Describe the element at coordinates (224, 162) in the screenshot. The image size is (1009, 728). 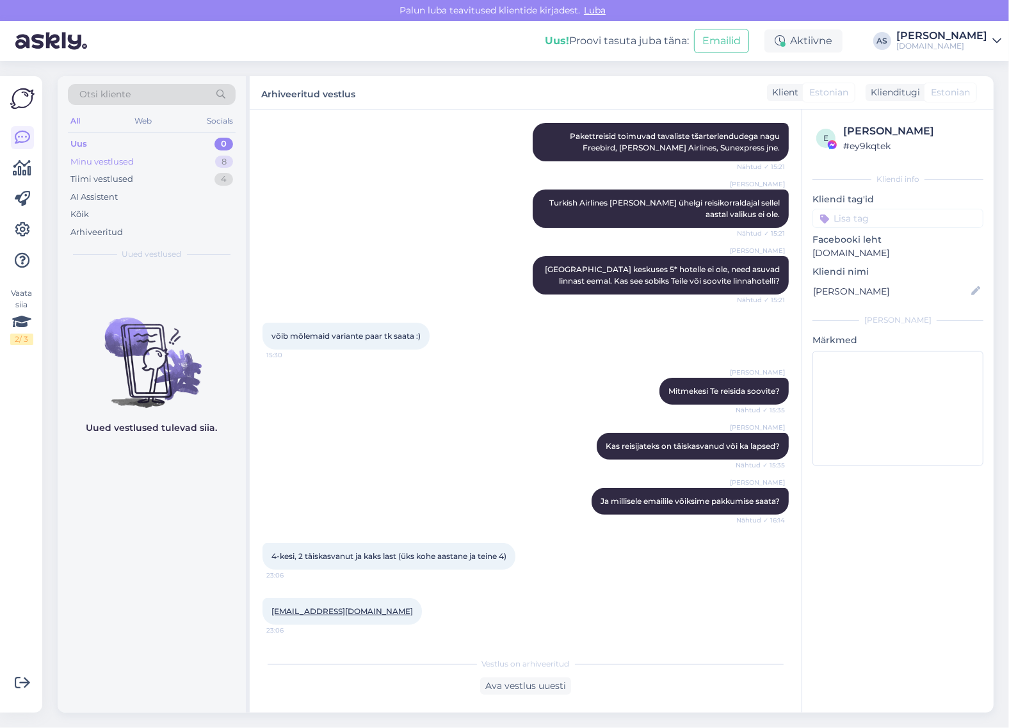
I see `div: 8` at that location.